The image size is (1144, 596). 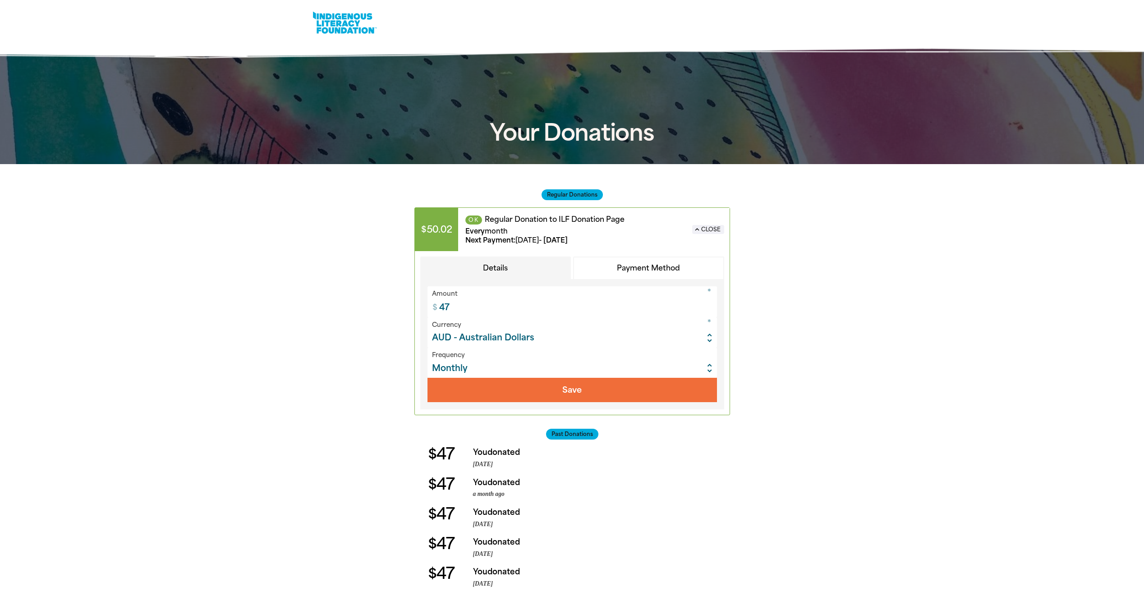 What do you see at coordinates (496, 231) in the screenshot?
I see `strong: month` at bounding box center [496, 231].